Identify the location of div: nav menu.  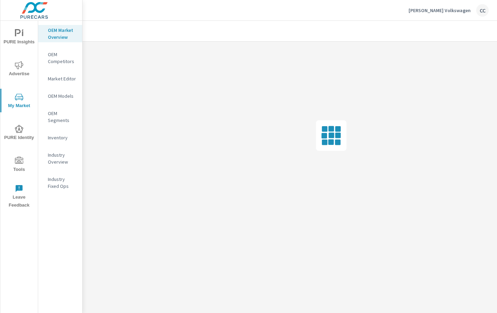
(19, 116).